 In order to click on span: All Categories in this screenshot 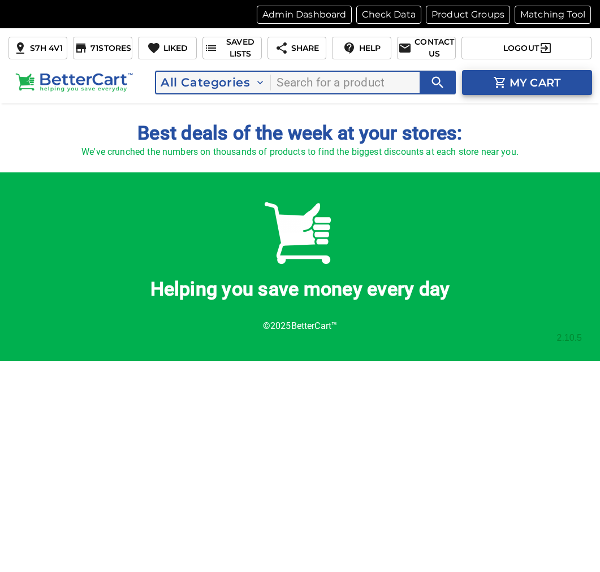, I will do `click(212, 83)`.